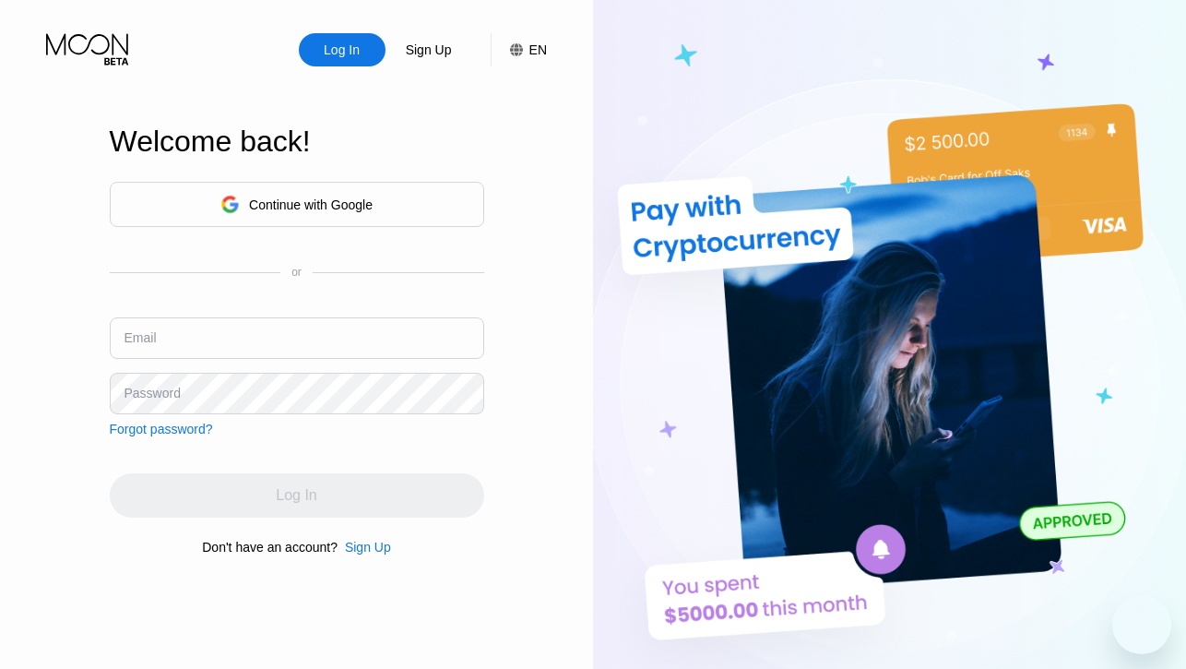  What do you see at coordinates (269, 547) in the screenshot?
I see `div: Don't have an account?` at bounding box center [269, 547].